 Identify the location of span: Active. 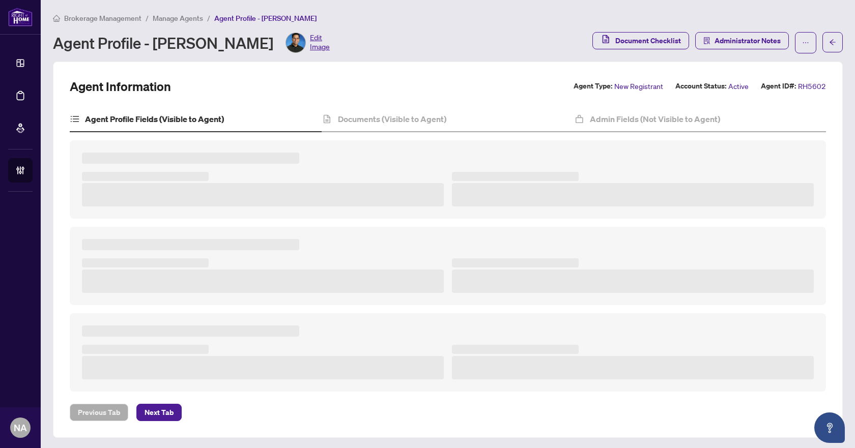
(738, 86).